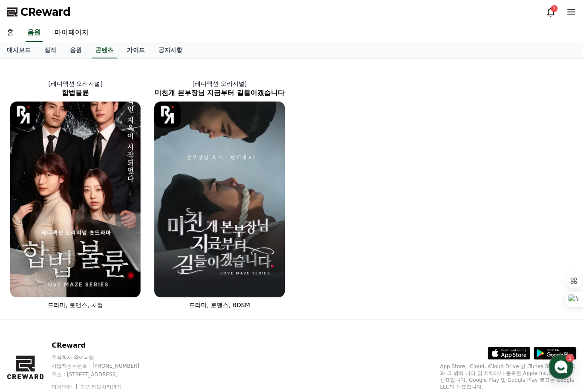 This screenshot has width=583, height=389. What do you see at coordinates (104, 50) in the screenshot?
I see `a: 콘텐츠` at bounding box center [104, 50].